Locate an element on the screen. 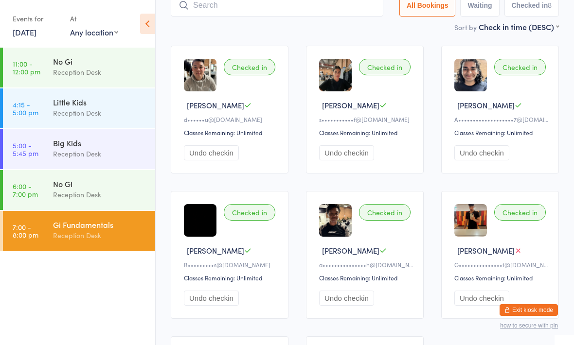  a: 11:00 -12:00 pmNo GiReception Desk is located at coordinates (79, 68).